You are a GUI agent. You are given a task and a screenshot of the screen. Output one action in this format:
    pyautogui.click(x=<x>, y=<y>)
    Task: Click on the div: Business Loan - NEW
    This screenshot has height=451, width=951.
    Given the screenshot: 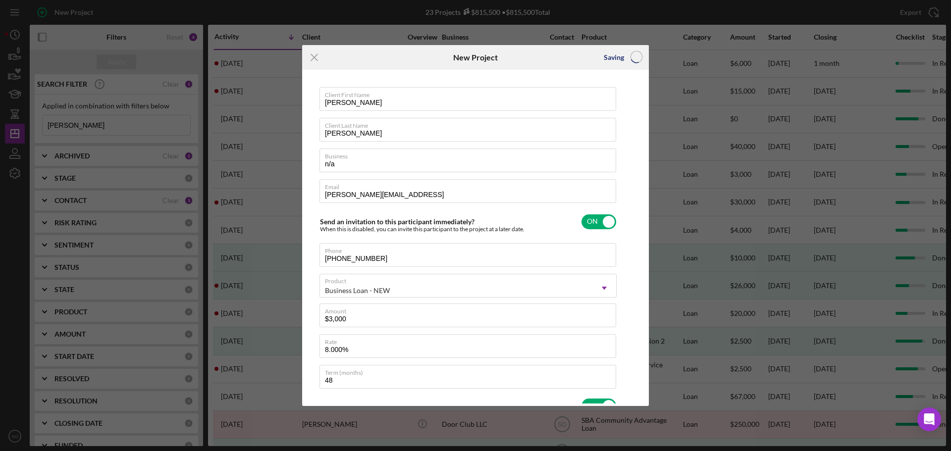 What is the action you would take?
    pyautogui.click(x=357, y=291)
    